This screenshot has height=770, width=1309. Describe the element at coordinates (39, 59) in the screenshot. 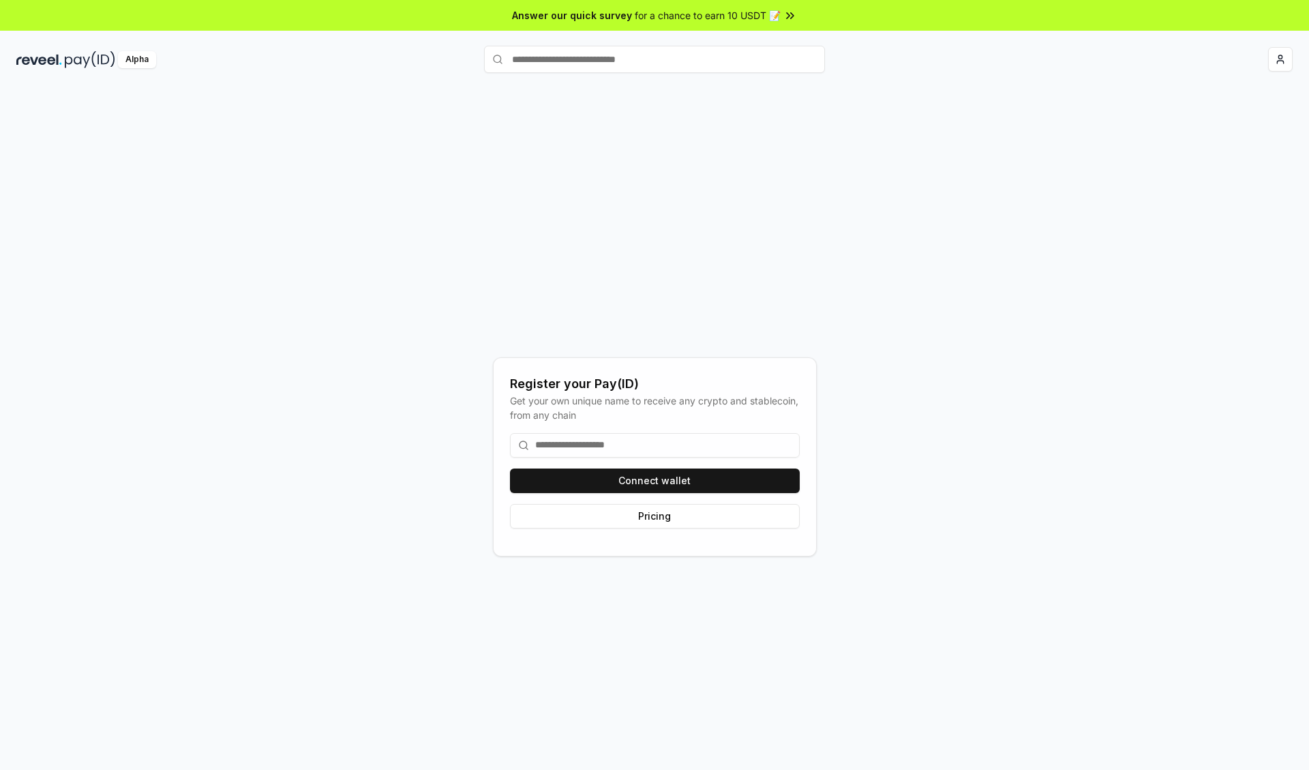

I see `img: reveel_dark` at that location.